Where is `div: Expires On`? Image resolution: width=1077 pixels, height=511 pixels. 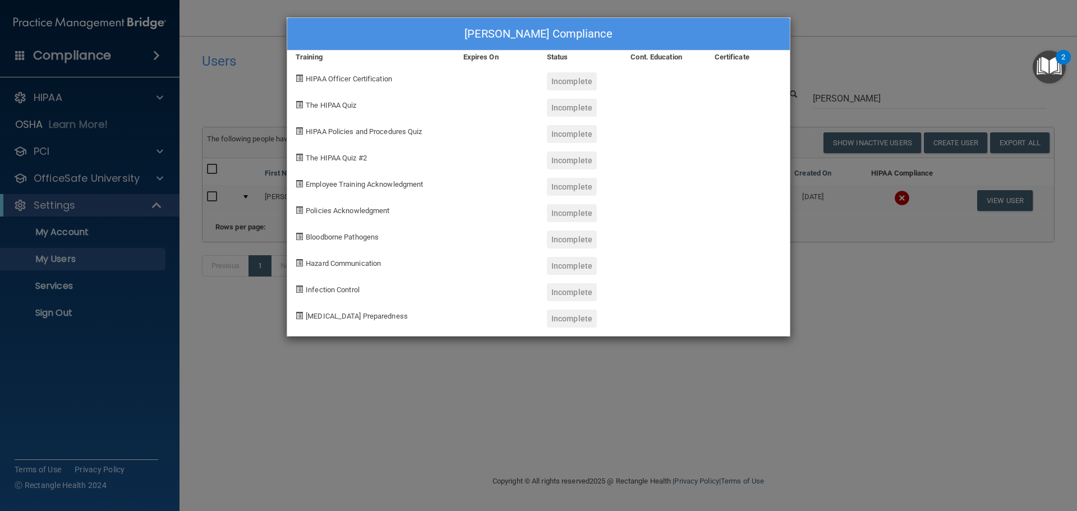
div: Expires On is located at coordinates (496, 57).